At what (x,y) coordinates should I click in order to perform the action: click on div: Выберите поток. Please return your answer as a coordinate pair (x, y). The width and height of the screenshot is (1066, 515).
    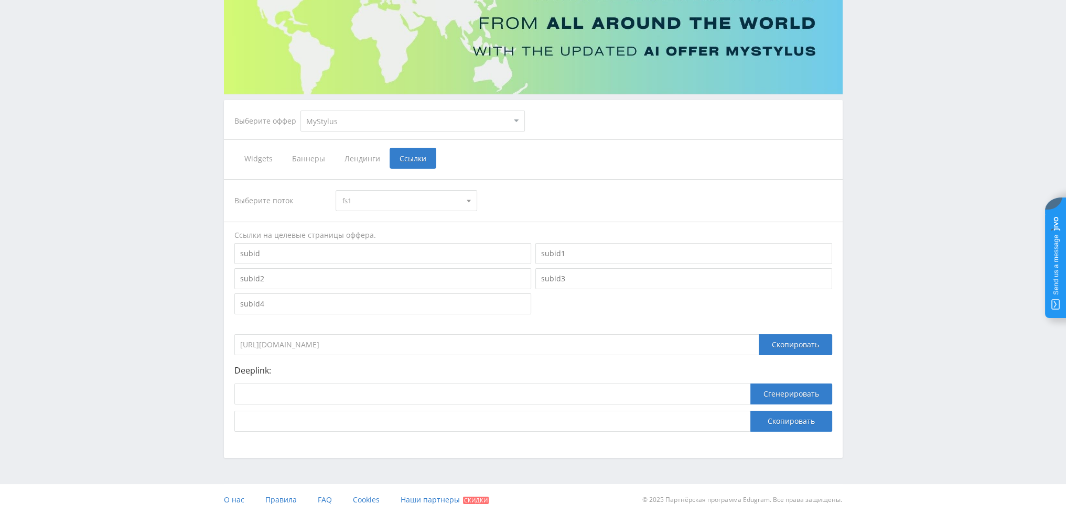
    Looking at the image, I should click on (280, 201).